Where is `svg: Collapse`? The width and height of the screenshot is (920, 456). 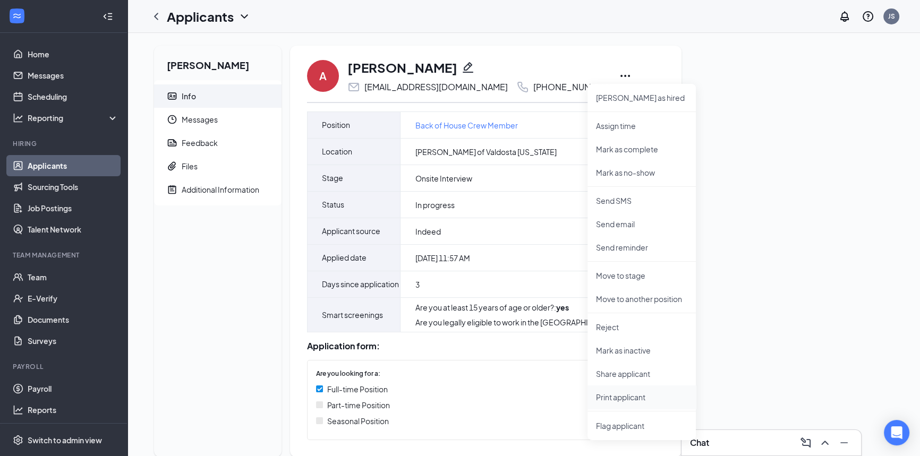
svg: Collapse is located at coordinates (108, 16).